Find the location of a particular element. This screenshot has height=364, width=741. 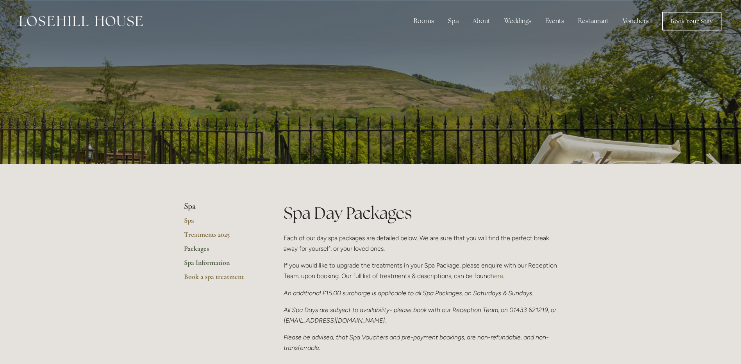

img: Losehill House is located at coordinates (81, 21).